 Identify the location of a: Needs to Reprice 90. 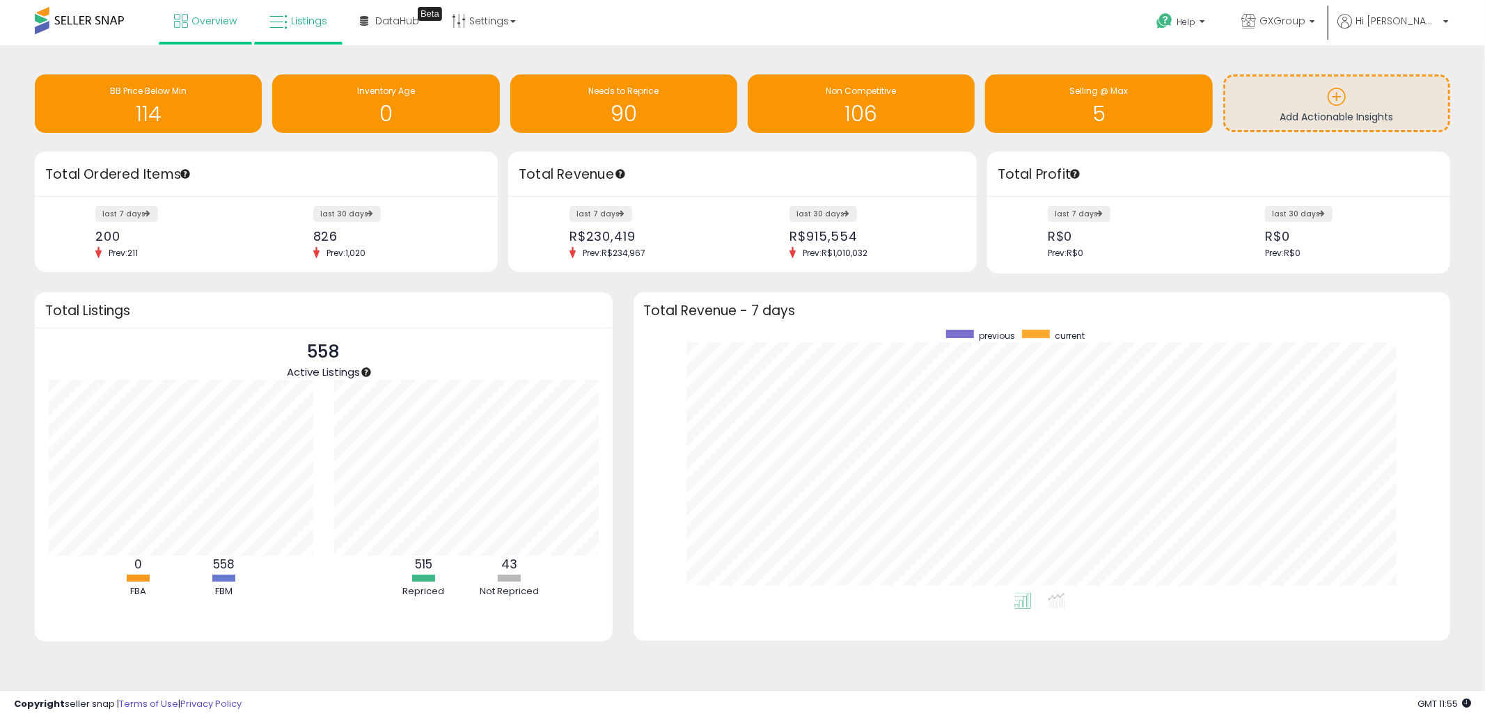
(624, 104).